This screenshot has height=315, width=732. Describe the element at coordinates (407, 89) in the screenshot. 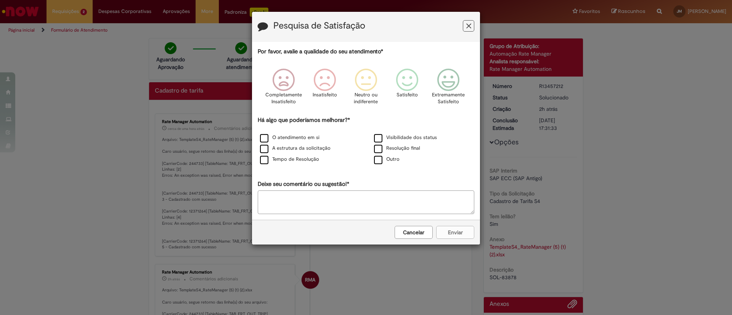

I see `div: Satisfeito` at that location.